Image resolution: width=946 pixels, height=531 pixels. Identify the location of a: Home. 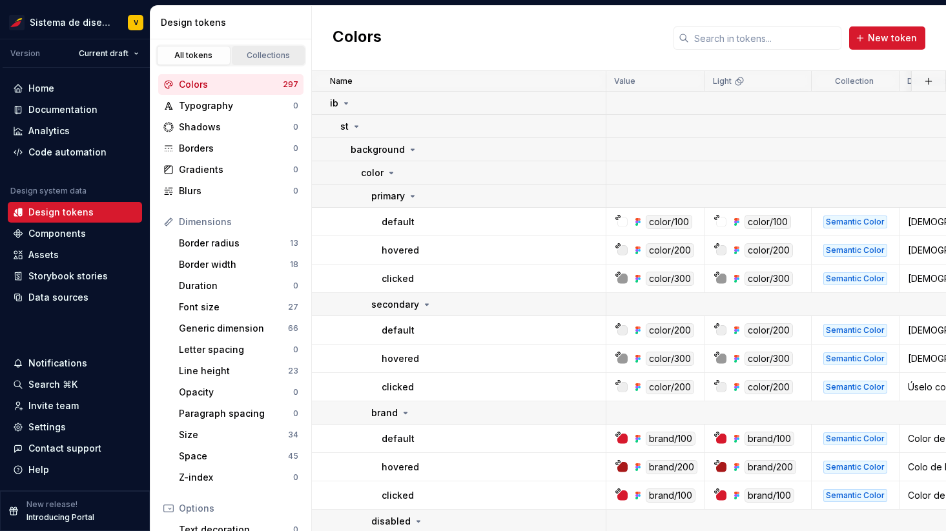
(75, 88).